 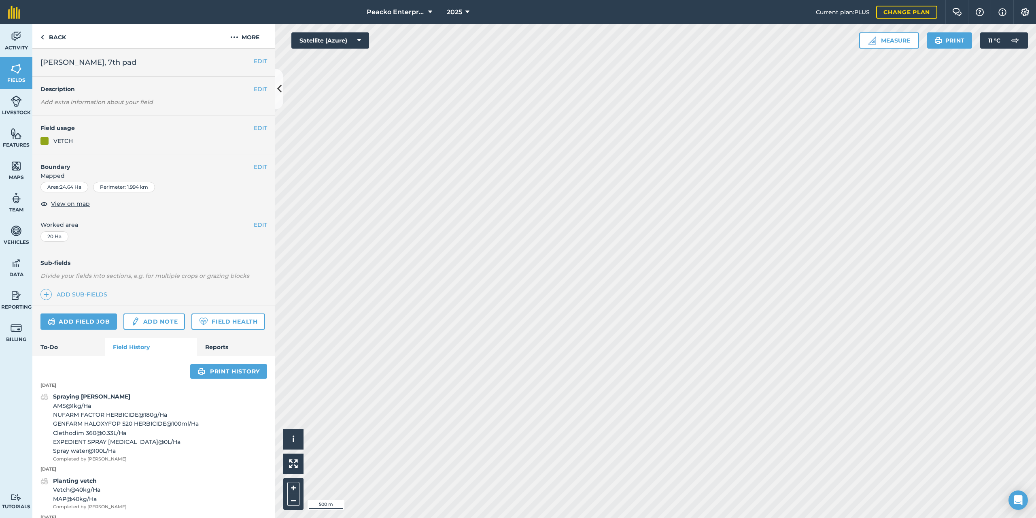 I want to click on img: Two speech bubbles overlapping with the left bubble in the forefront, so click(x=957, y=12).